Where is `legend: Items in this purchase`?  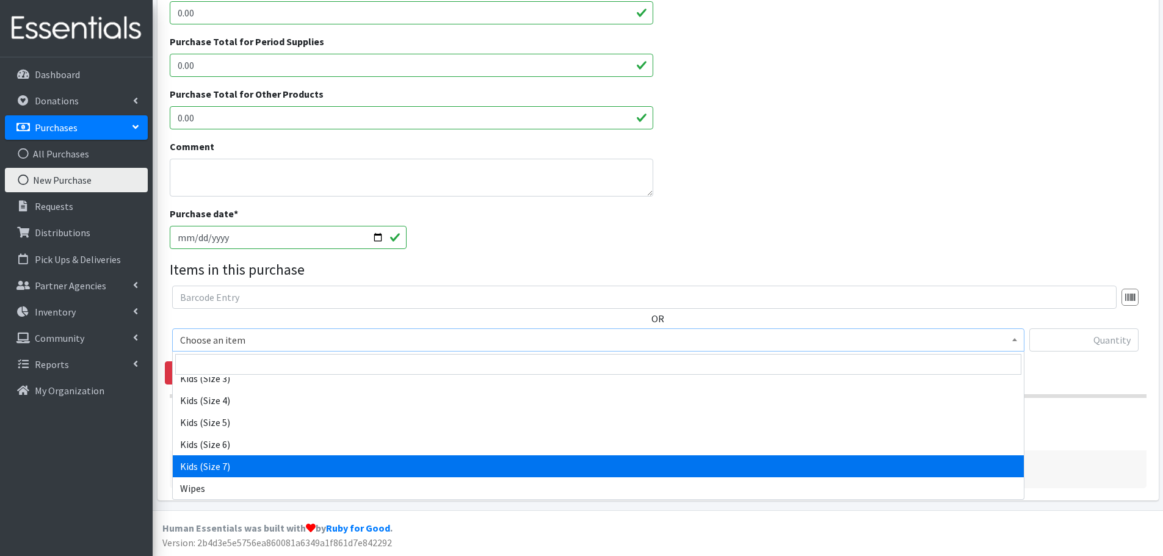
legend: Items in this purchase is located at coordinates (658, 270).